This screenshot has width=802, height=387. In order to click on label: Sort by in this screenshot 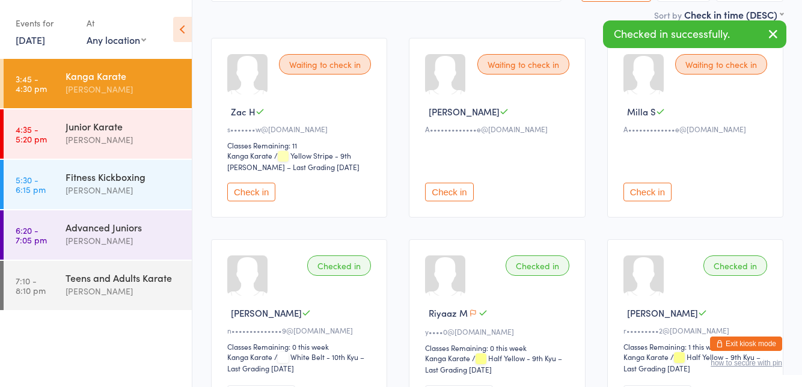, I will do `click(668, 15)`.